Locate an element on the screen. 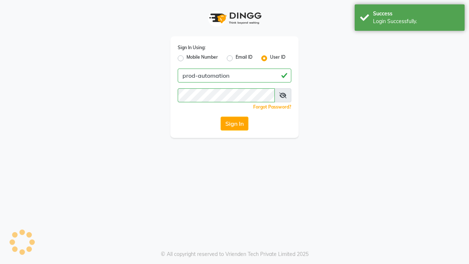 The width and height of the screenshot is (469, 264). div: Login Successfully. is located at coordinates (416, 21).